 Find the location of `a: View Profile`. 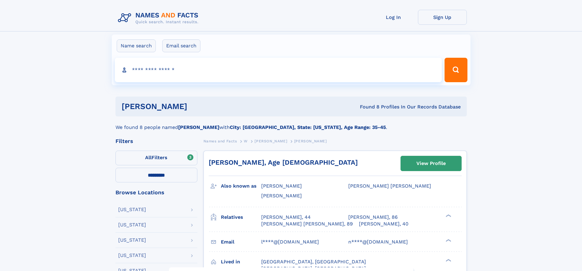

a: View Profile is located at coordinates (431, 163).